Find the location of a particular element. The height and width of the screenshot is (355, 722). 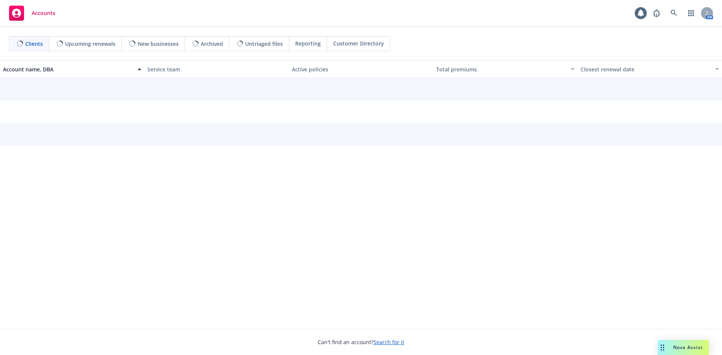

div: Total premiums is located at coordinates (501, 69).